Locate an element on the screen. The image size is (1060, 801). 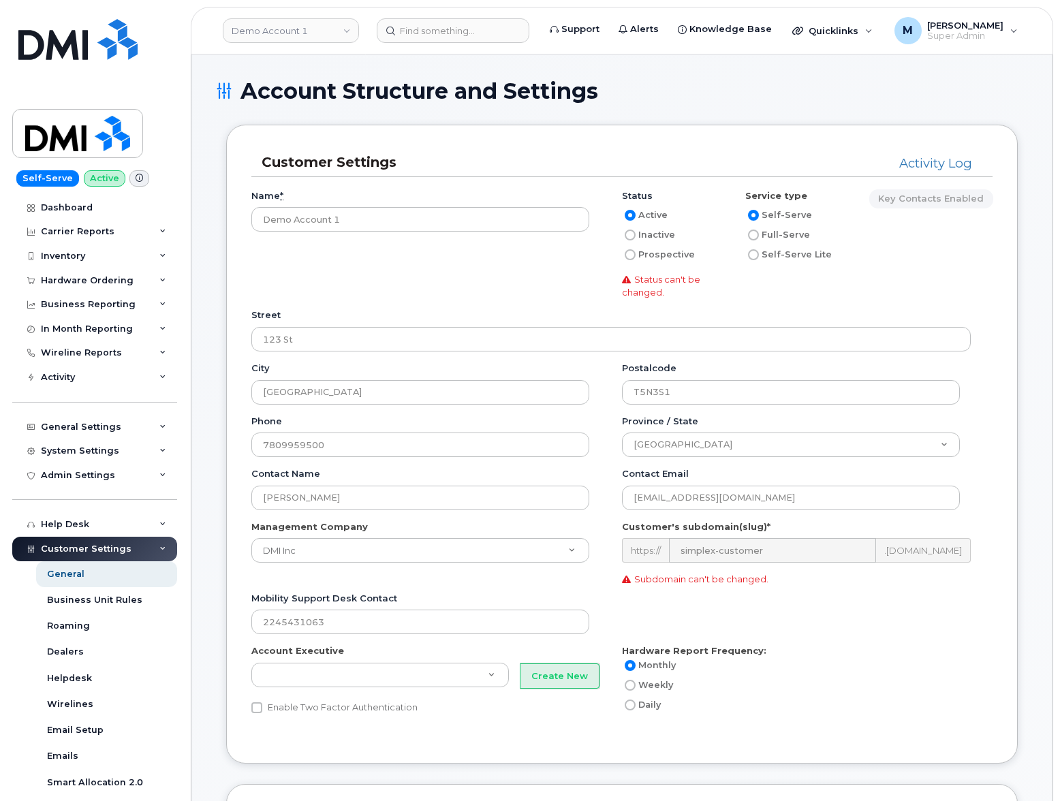
label: Management Company is located at coordinates (309, 527).